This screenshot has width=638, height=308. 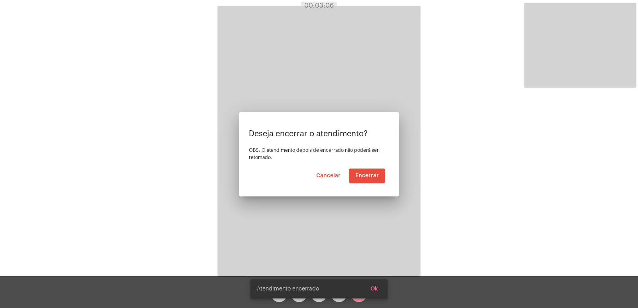 What do you see at coordinates (314, 154) in the screenshot?
I see `span: OBS: O atendimento depois de encerrado não poderá ser retomado.` at bounding box center [314, 154].